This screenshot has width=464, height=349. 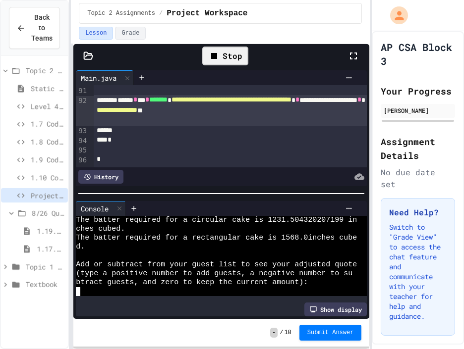 What do you see at coordinates (45, 266) in the screenshot?
I see `span: Topic 1 Assignments` at bounding box center [45, 266].